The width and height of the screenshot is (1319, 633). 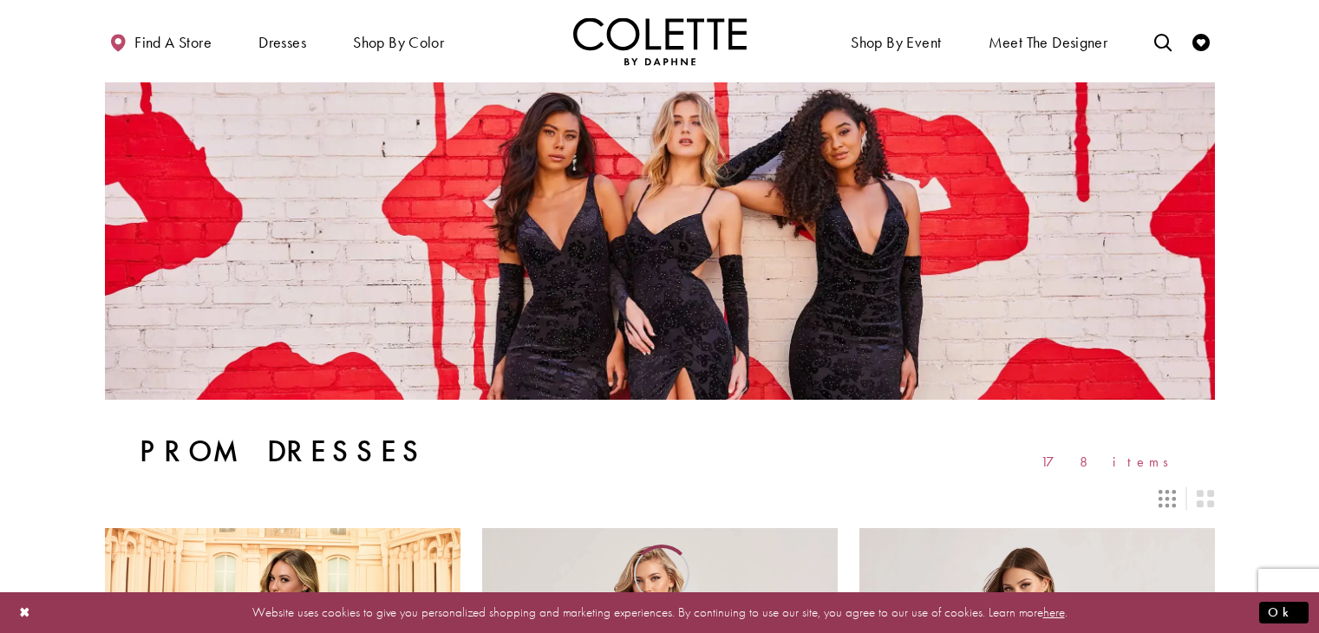 What do you see at coordinates (1163, 41) in the screenshot?
I see `a: Toggle search` at bounding box center [1163, 41].